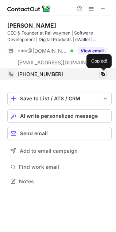  What do you see at coordinates (59, 116) in the screenshot?
I see `span: AI write personalized message` at bounding box center [59, 116].